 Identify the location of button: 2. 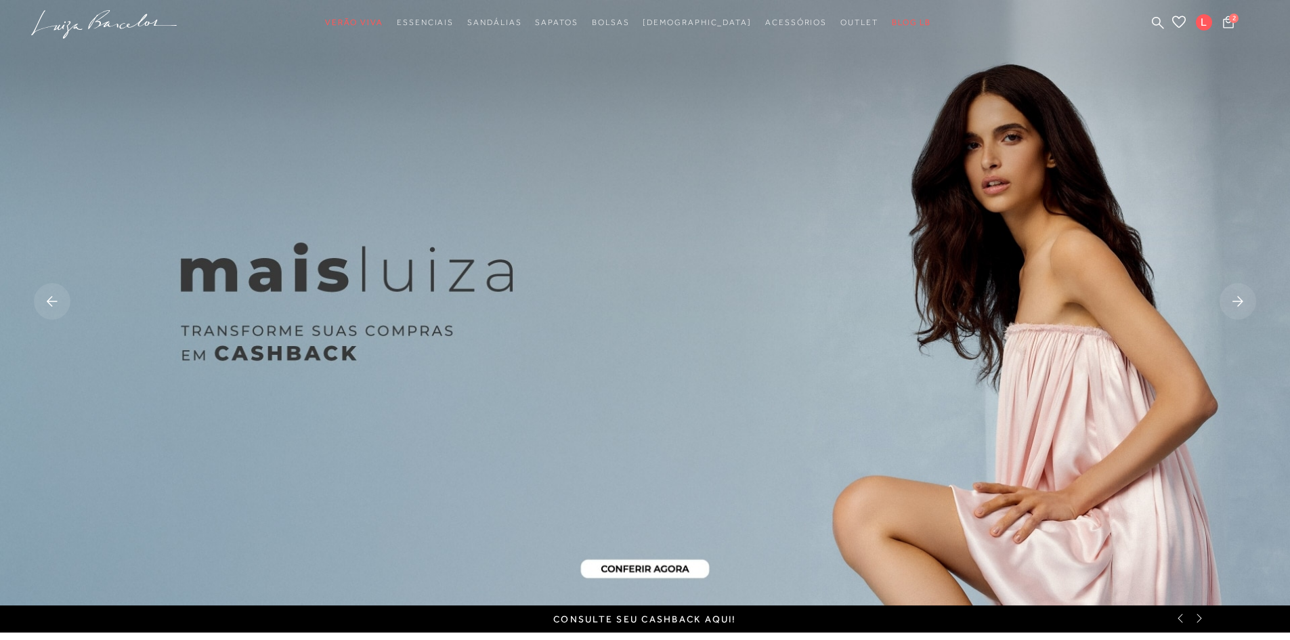
(1229, 24).